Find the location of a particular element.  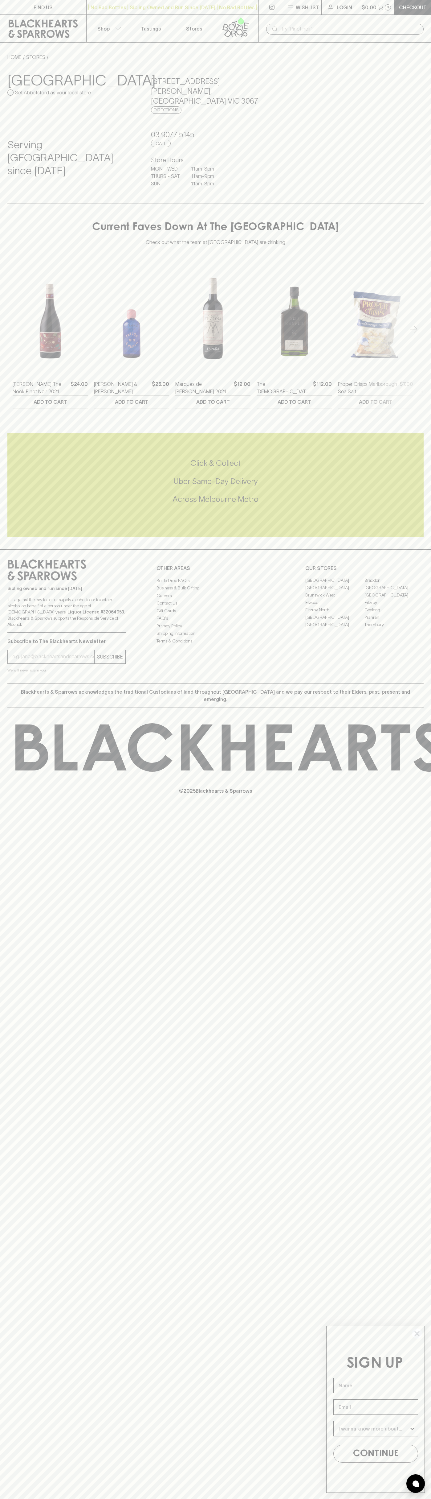

button: Shop is located at coordinates (108, 28).